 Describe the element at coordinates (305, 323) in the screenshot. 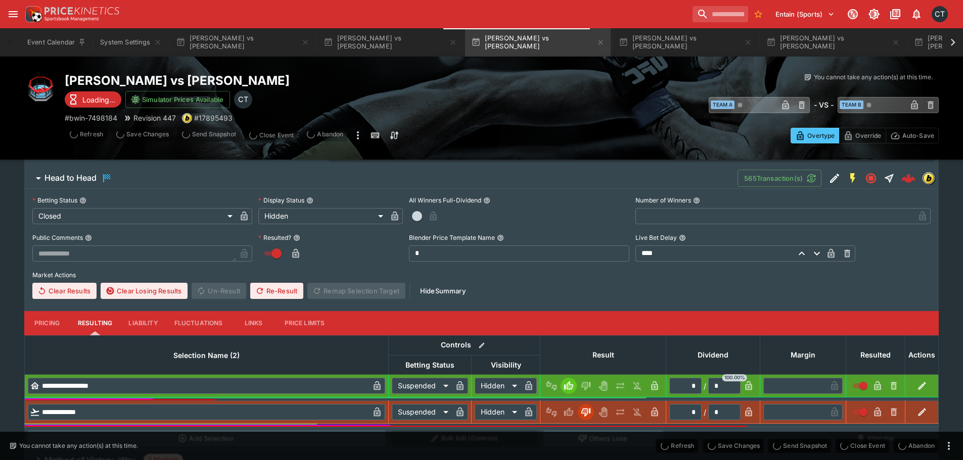

I see `button: Price Limits` at that location.